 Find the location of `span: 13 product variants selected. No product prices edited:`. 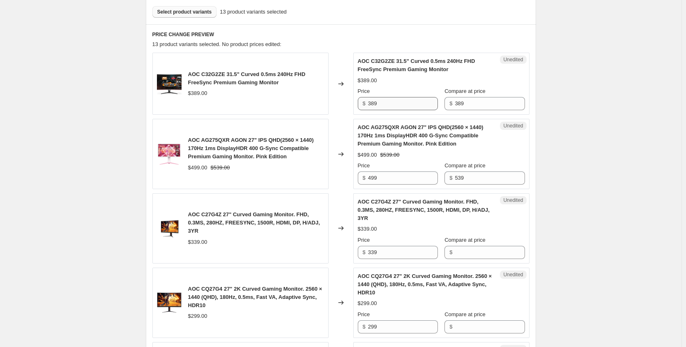

span: 13 product variants selected. No product prices edited: is located at coordinates (217, 44).